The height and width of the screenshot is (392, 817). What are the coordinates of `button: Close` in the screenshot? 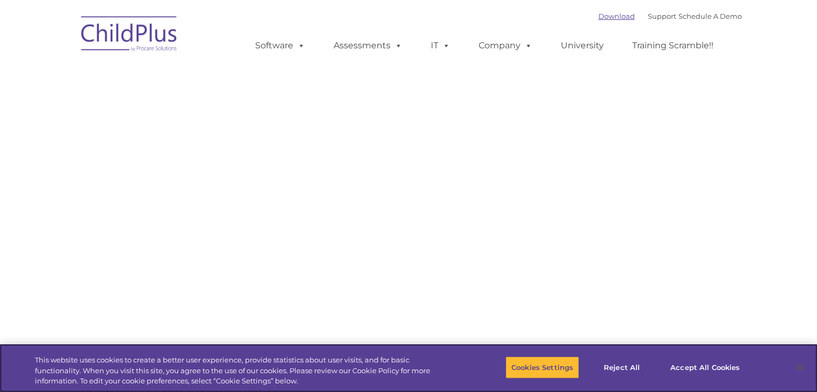 It's located at (800, 367).